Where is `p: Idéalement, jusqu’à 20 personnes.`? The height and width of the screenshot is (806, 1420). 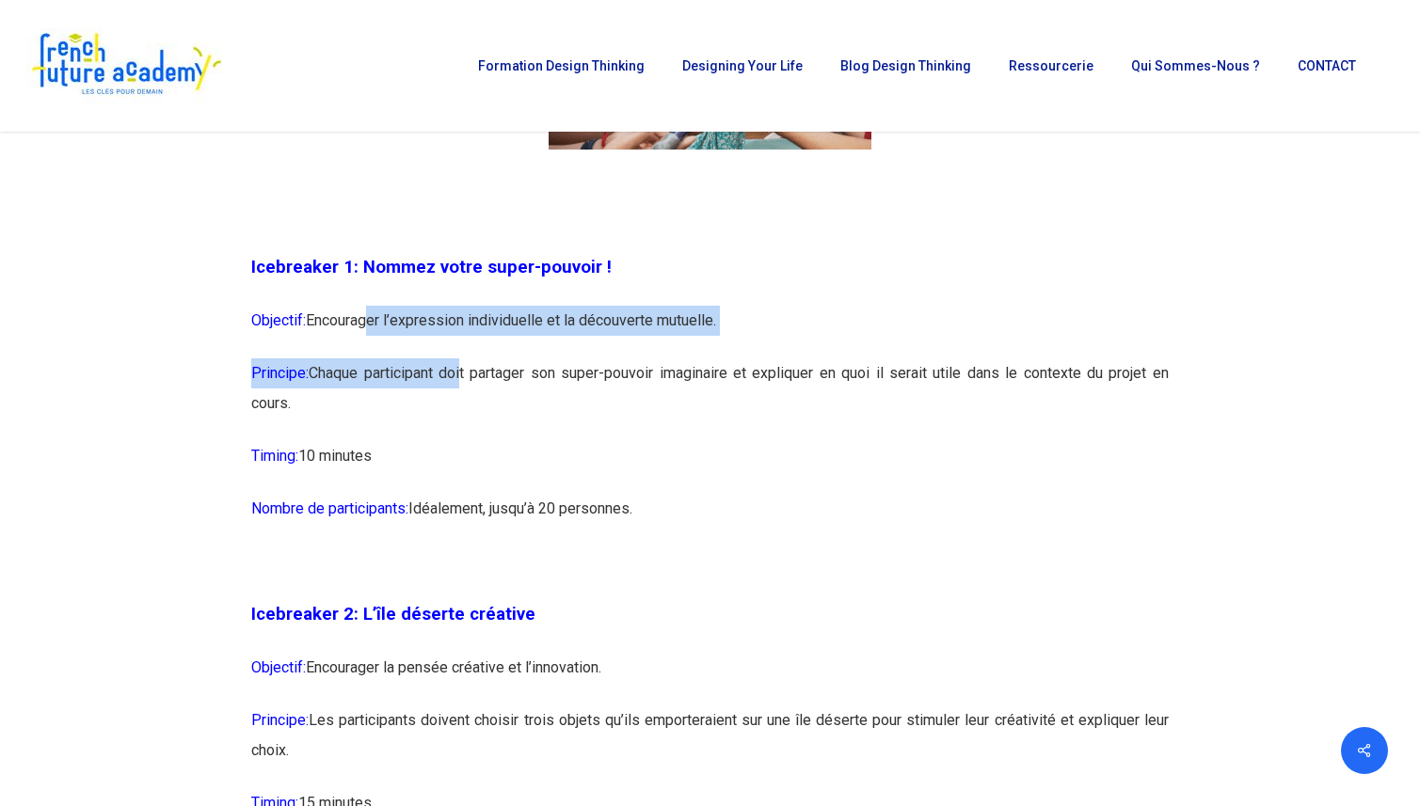
p: Idéalement, jusqu’à 20 personnes. is located at coordinates (710, 520).